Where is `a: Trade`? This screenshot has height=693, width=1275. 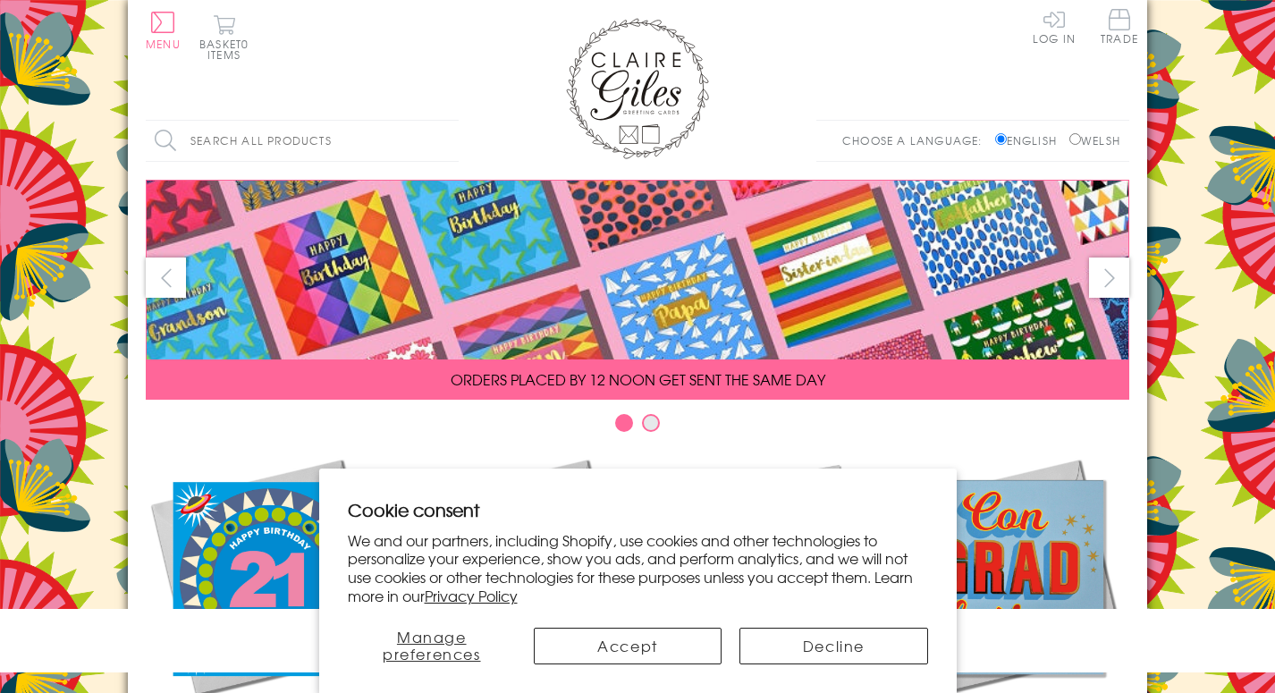 a: Trade is located at coordinates (1120, 28).